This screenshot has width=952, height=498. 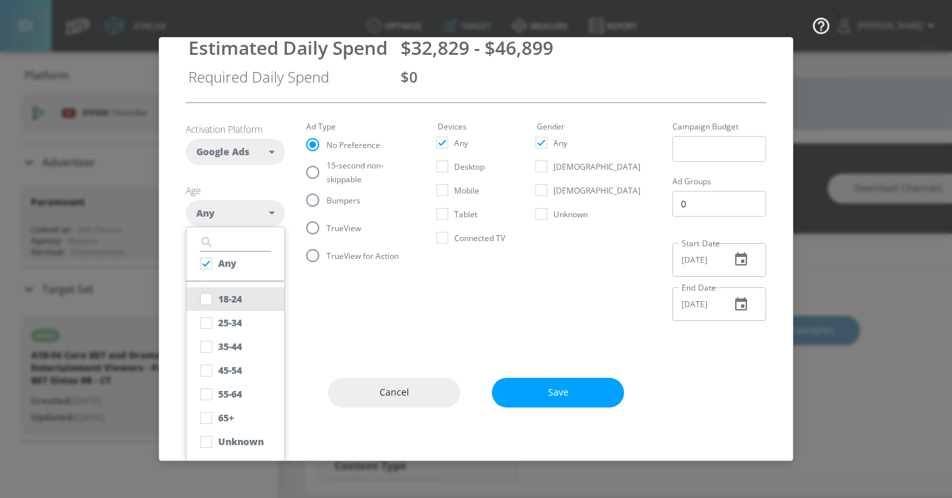 What do you see at coordinates (362, 256) in the screenshot?
I see `span: TrueView for Action` at bounding box center [362, 256].